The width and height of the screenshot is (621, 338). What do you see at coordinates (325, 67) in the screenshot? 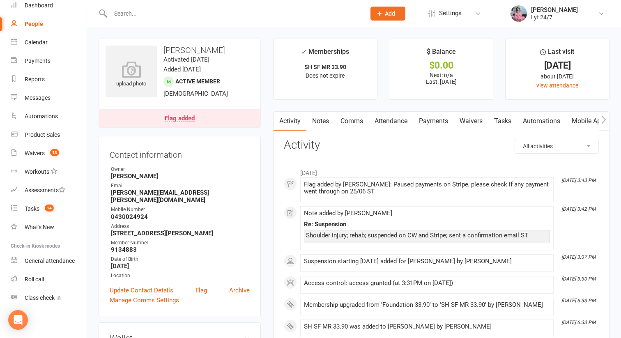
I see `strong: SH SF MR 33.90` at bounding box center [325, 67].